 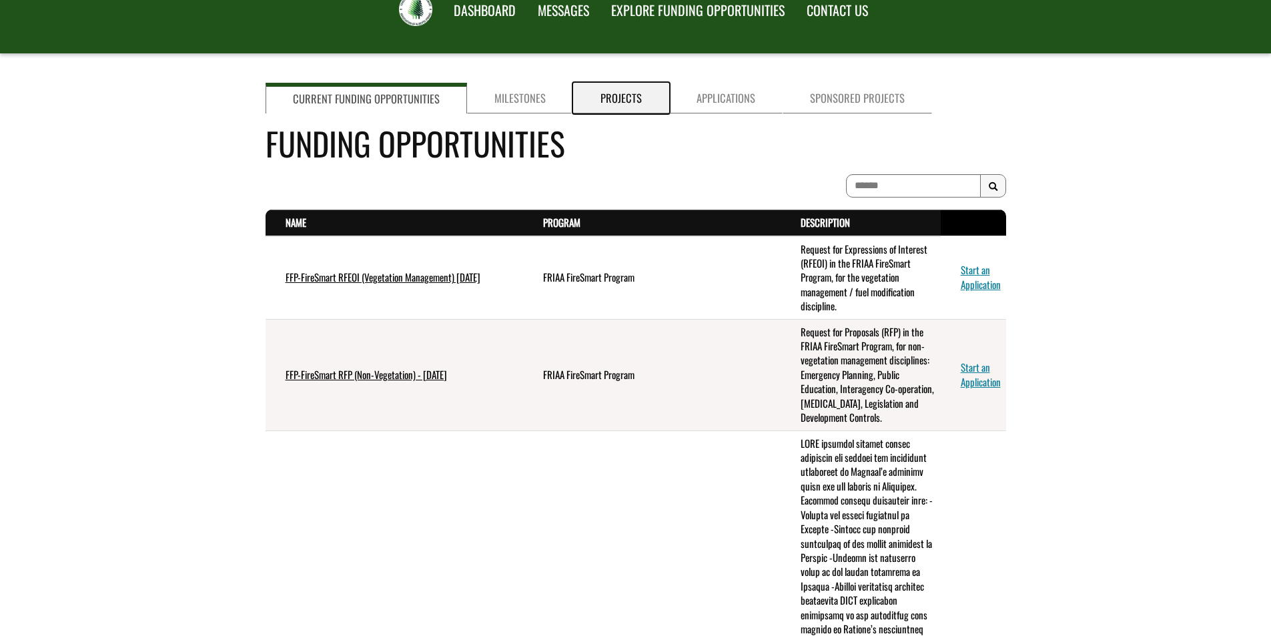 What do you see at coordinates (861, 374) in the screenshot?
I see `td: Request for Proposals (RFP) in the FRIAA FireSmart Program, for non-vegetation management discipl...` at bounding box center [861, 374].